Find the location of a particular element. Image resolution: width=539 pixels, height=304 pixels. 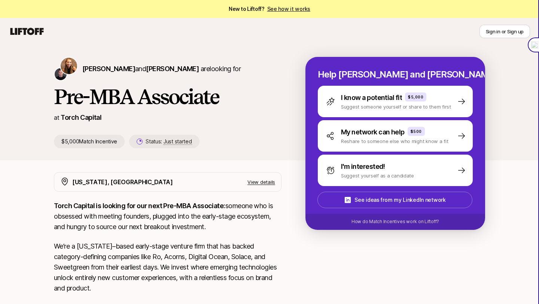

p: How do Match Incentives work on Liftoff? is located at coordinates (395, 222).